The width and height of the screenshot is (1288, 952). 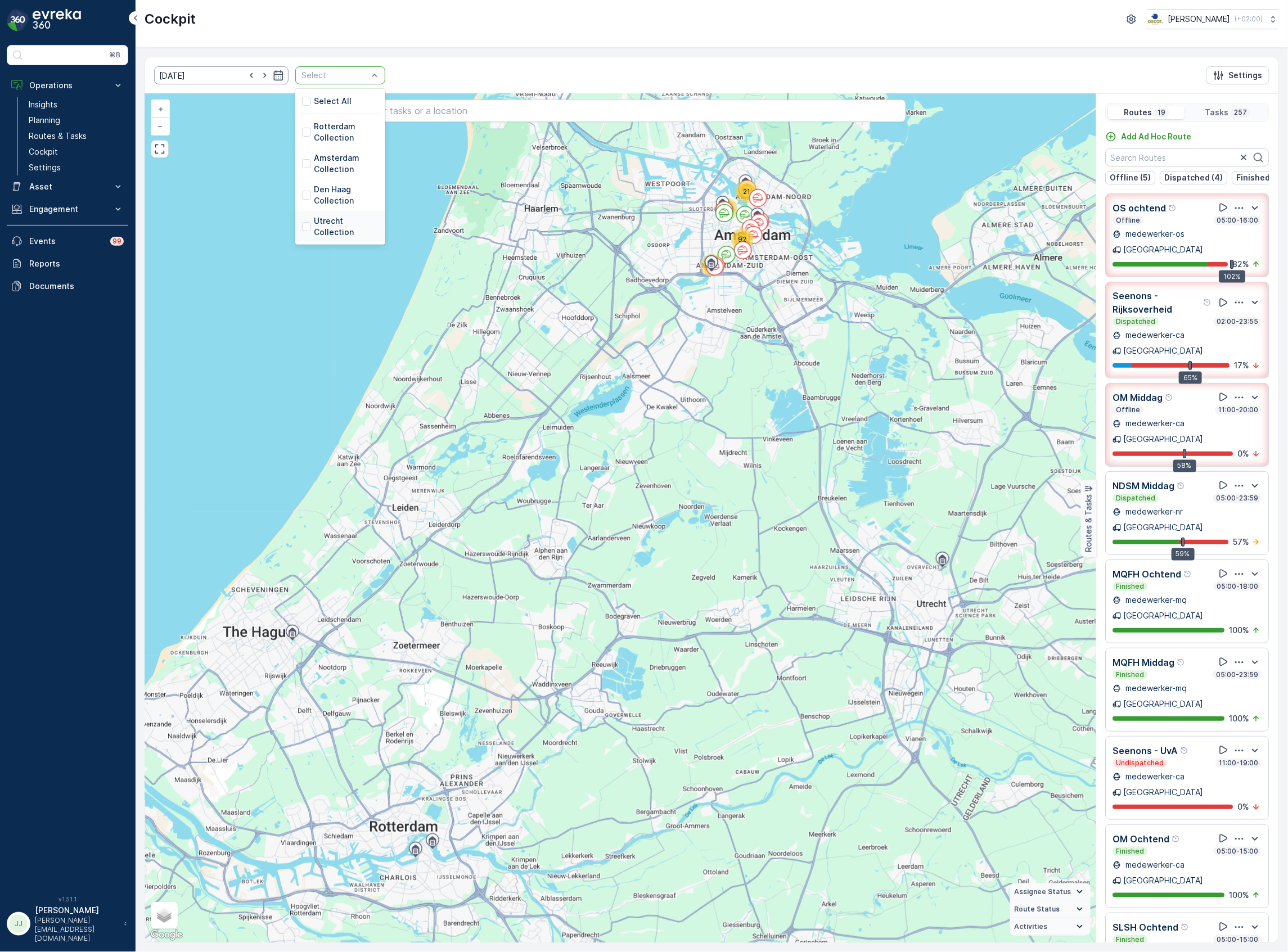 What do you see at coordinates (1249, 19) in the screenshot?
I see `p: ( +02:00 )` at bounding box center [1249, 19].